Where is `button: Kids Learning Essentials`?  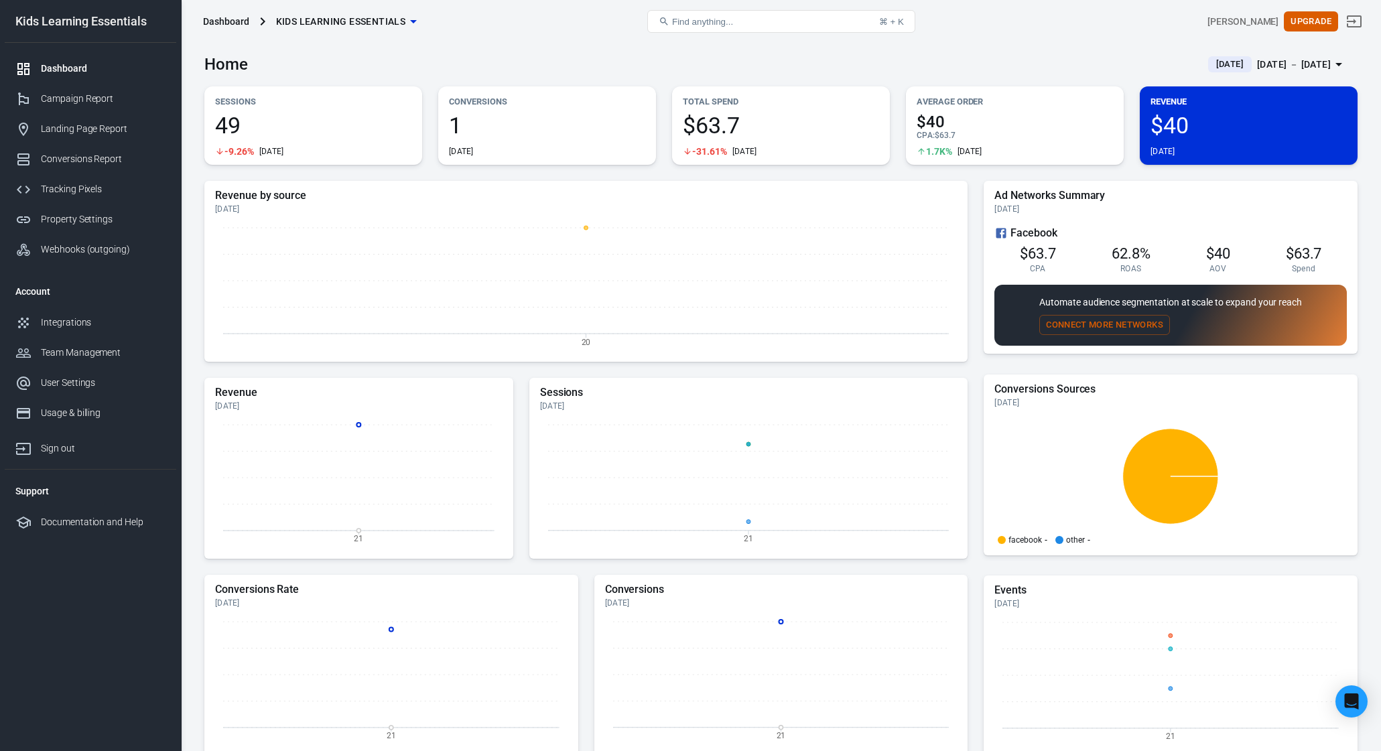
button: Kids Learning Essentials is located at coordinates (346, 21).